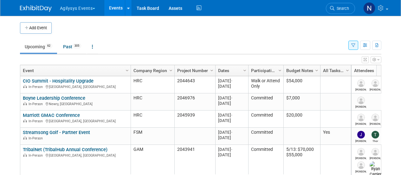 The image size is (401, 175). What do you see at coordinates (361, 117) in the screenshot?
I see `img: Russell Carlson` at bounding box center [361, 117].